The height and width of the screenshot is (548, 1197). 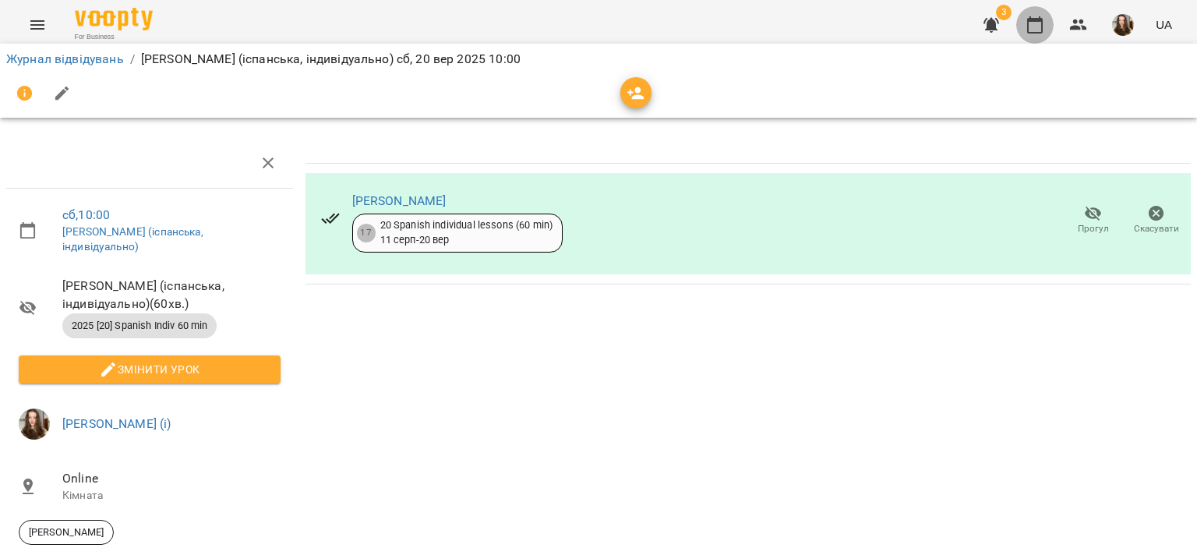 What do you see at coordinates (37, 25) in the screenshot?
I see `button: Menu` at bounding box center [37, 25].